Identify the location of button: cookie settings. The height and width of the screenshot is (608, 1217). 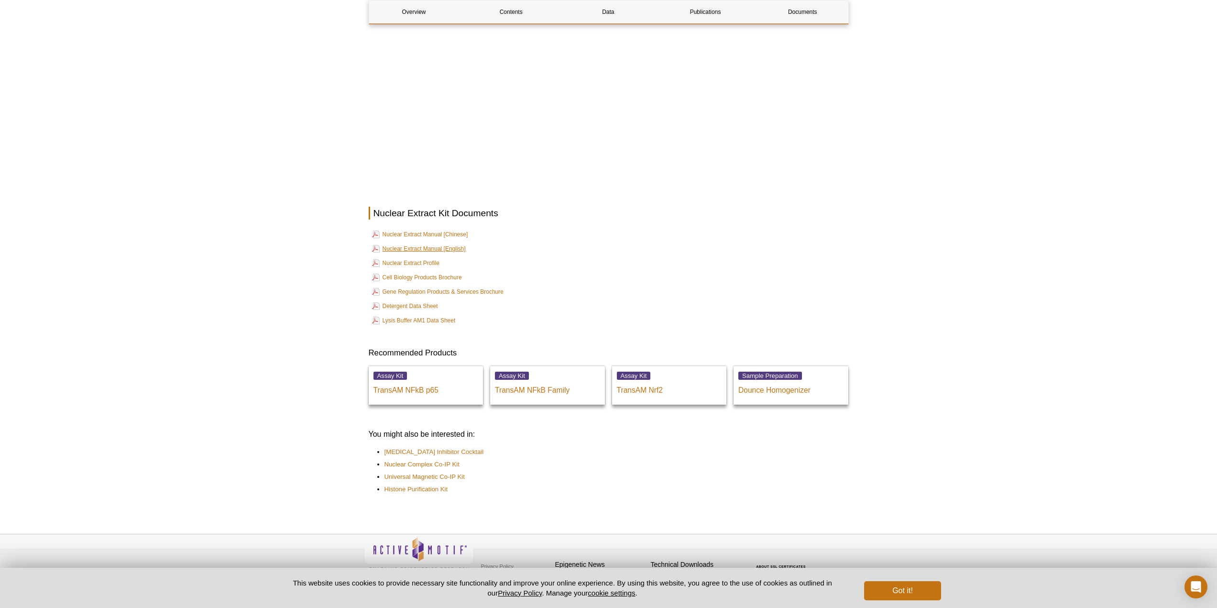
(611, 593).